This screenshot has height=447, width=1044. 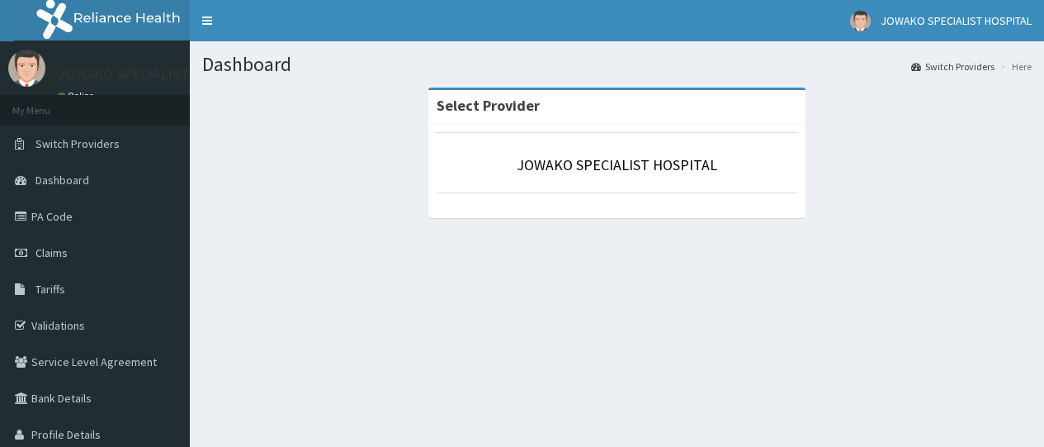 I want to click on span: Tariffs, so click(x=50, y=289).